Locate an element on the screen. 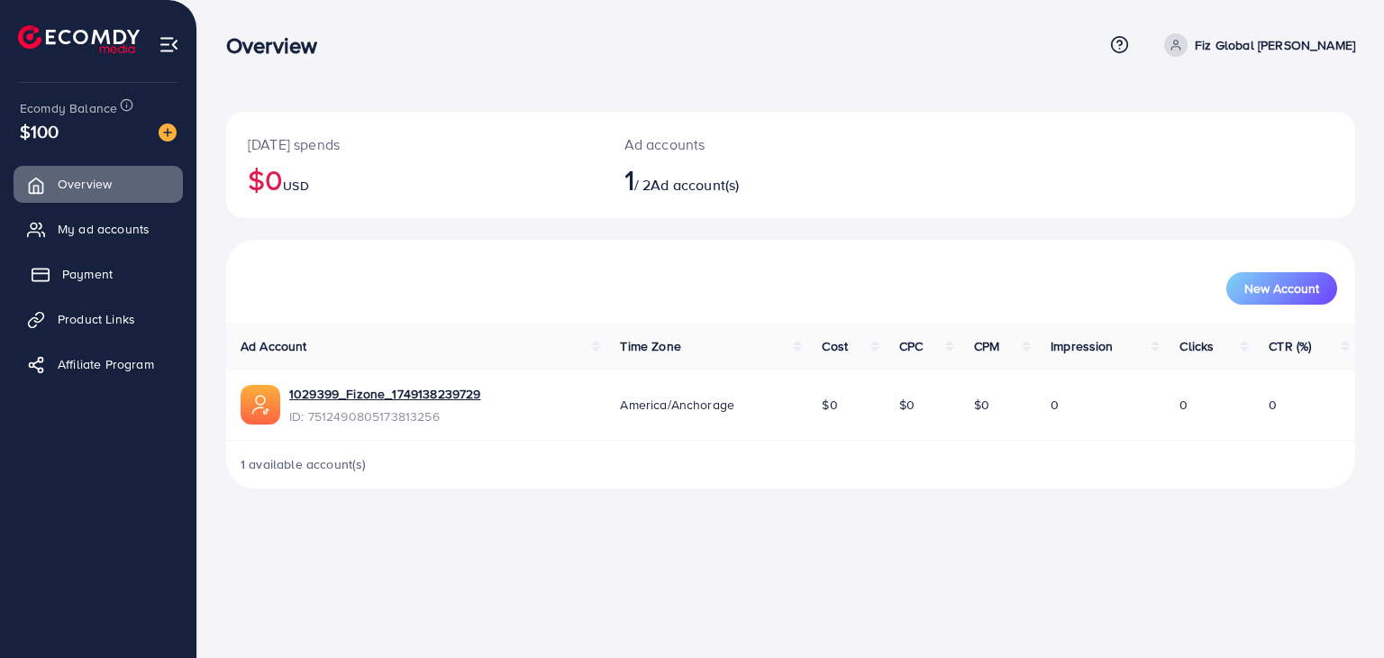 This screenshot has width=1384, height=658. span: CPC is located at coordinates (911, 346).